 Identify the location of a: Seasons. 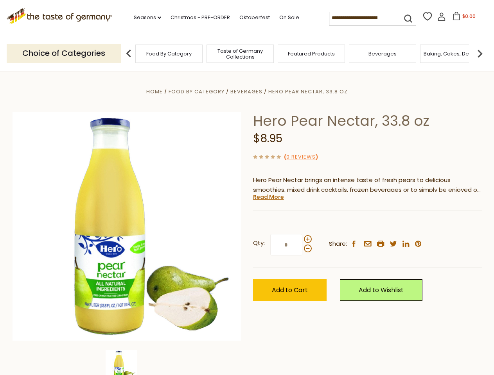
(147, 18).